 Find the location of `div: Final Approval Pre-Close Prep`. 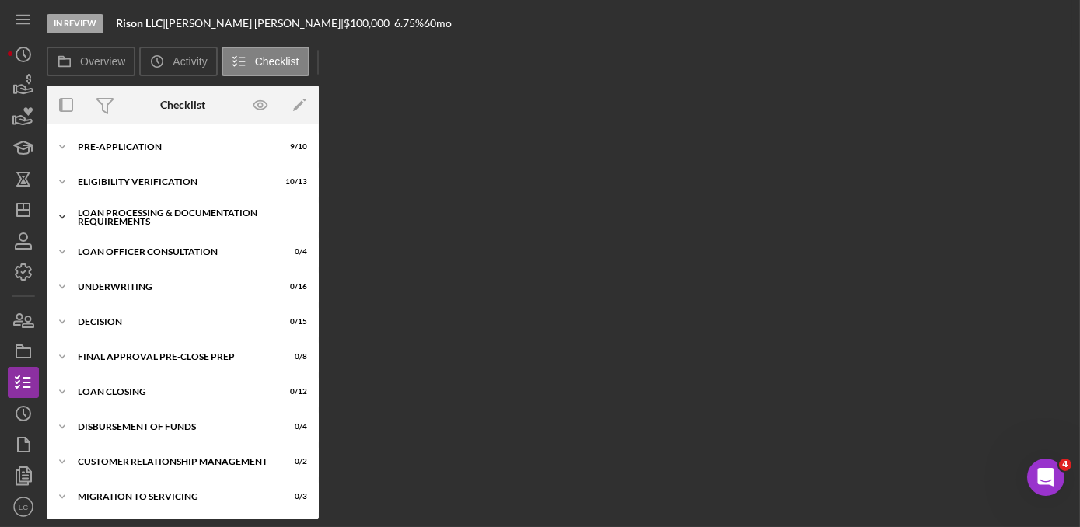

div: Final Approval Pre-Close Prep is located at coordinates (173, 357).